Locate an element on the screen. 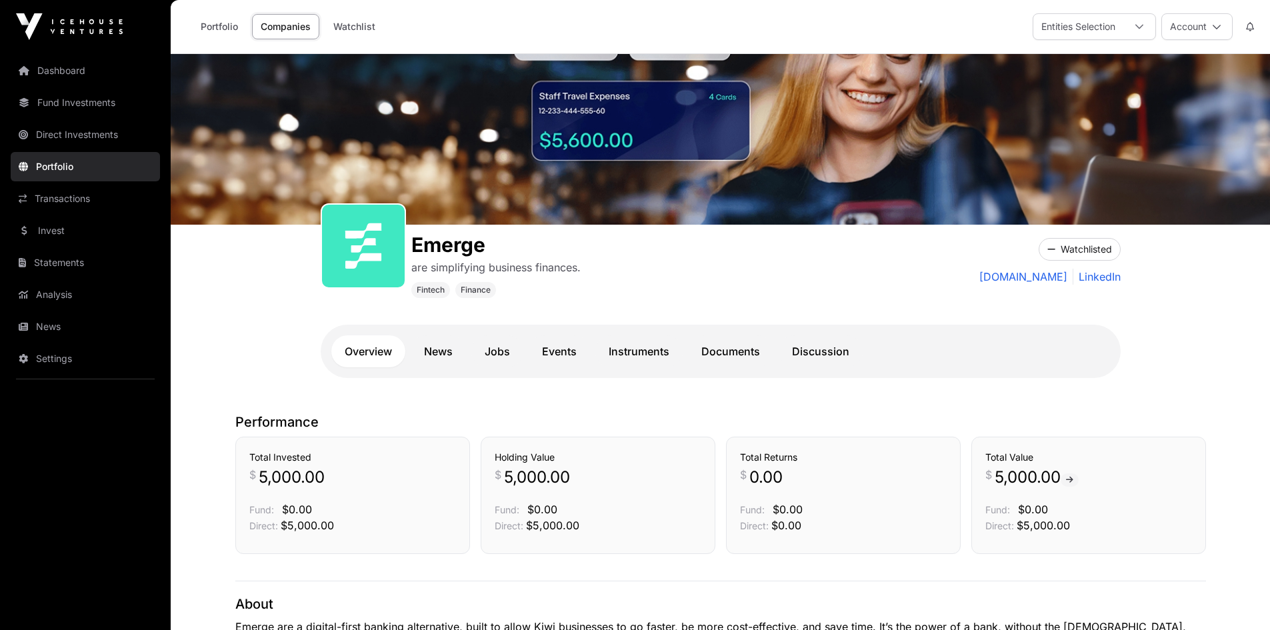  a: Fund Investments is located at coordinates (85, 103).